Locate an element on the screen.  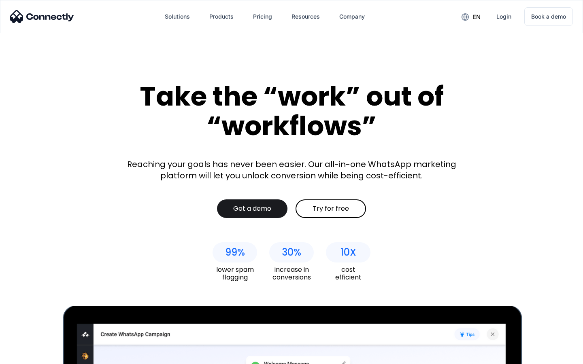
div: cost efficient is located at coordinates (348, 274).